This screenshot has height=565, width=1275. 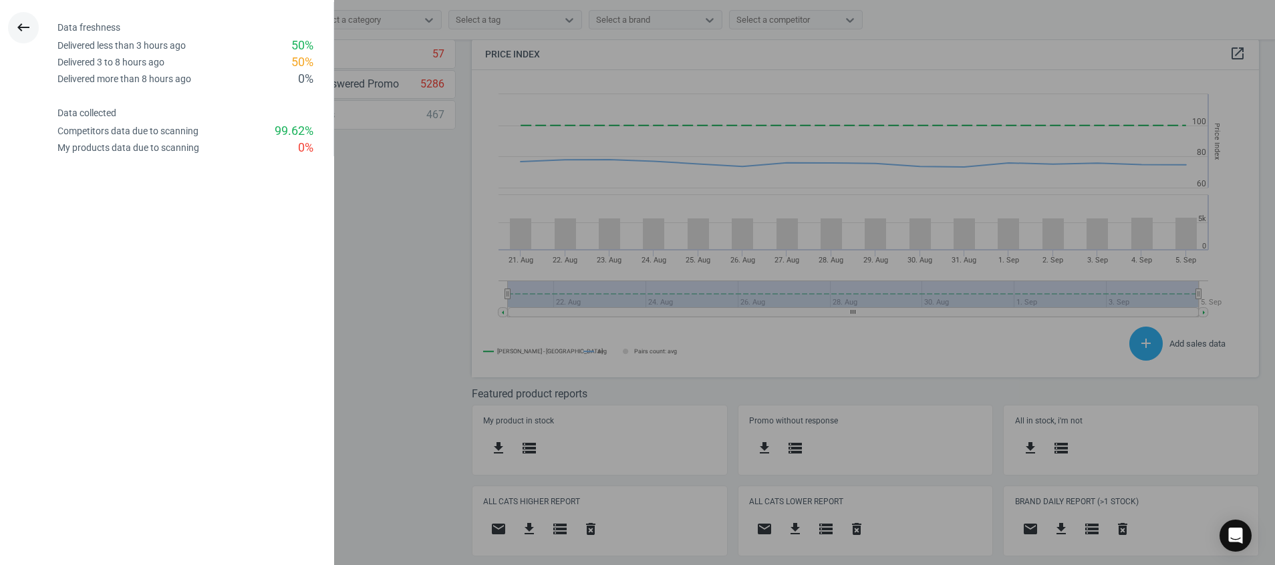 I want to click on div: Delivered 3 to 8 hours ago, so click(x=111, y=62).